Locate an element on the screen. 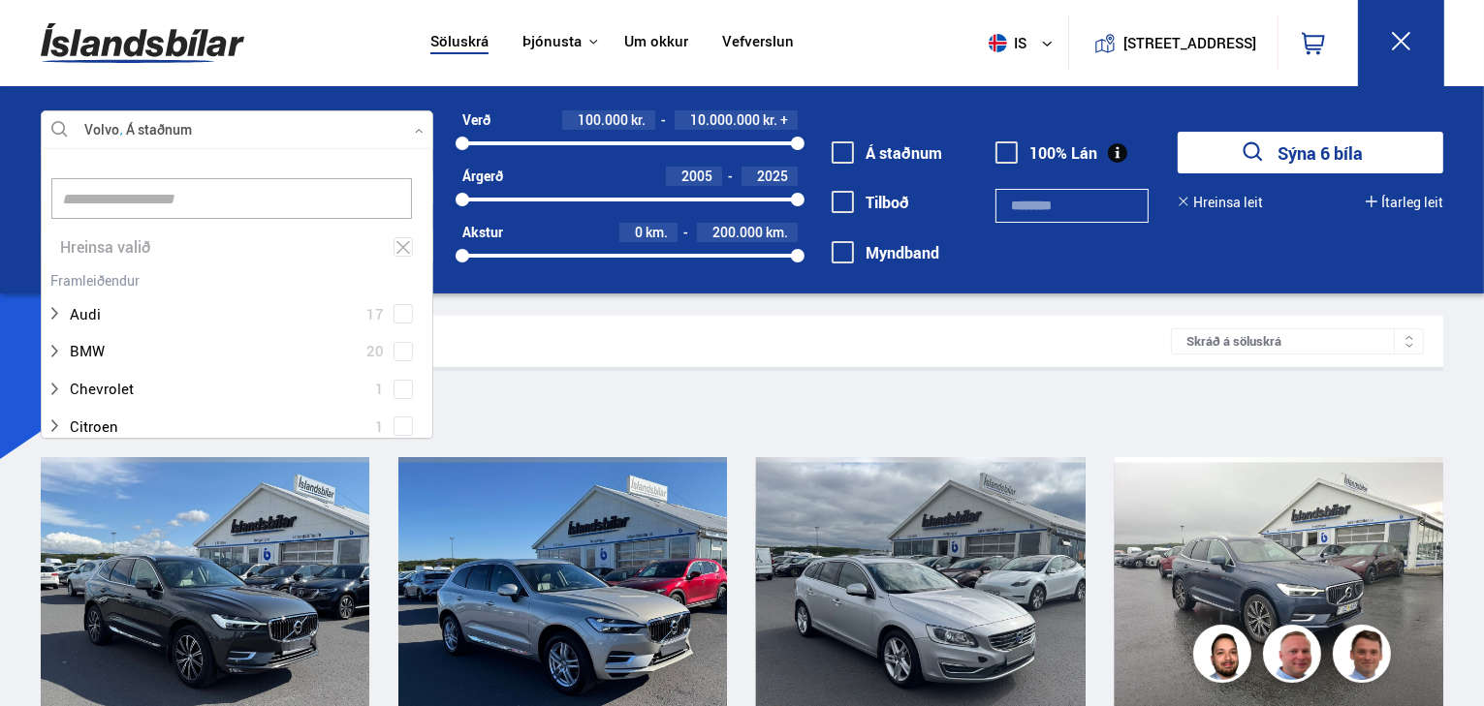 The image size is (1484, 706). a: Um okkur is located at coordinates (656, 43).